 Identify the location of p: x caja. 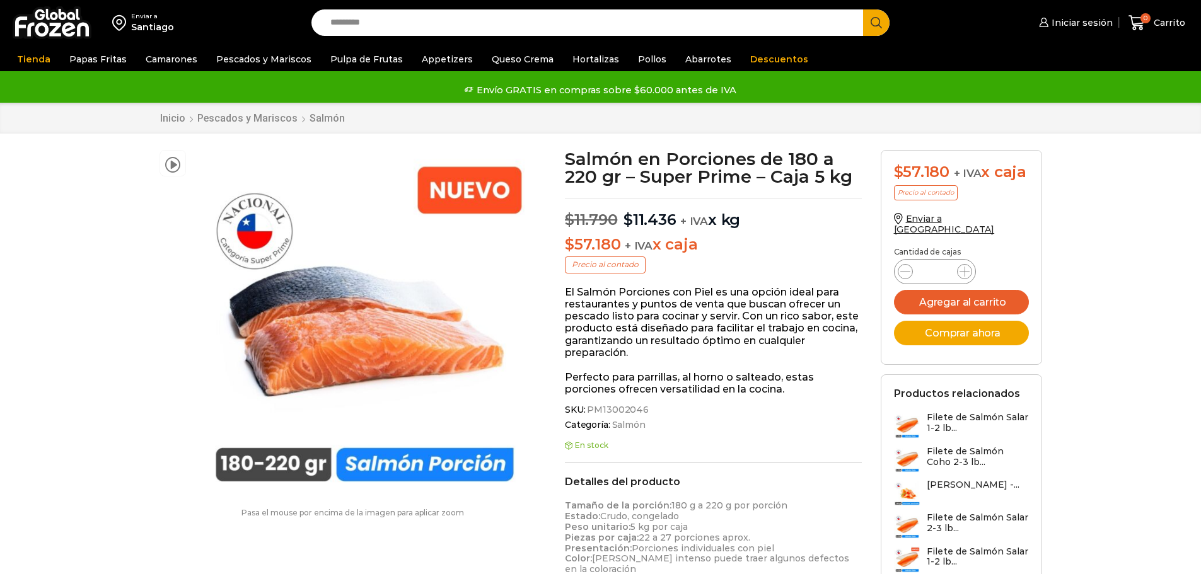
(713, 245).